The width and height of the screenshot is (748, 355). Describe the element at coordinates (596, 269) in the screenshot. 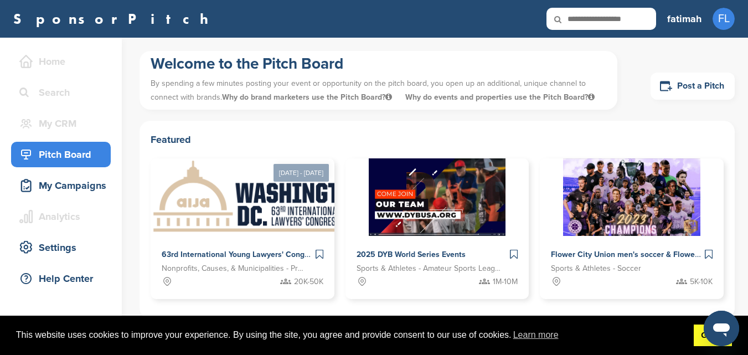

I see `span: Sports & Athletes - Soccer` at that location.